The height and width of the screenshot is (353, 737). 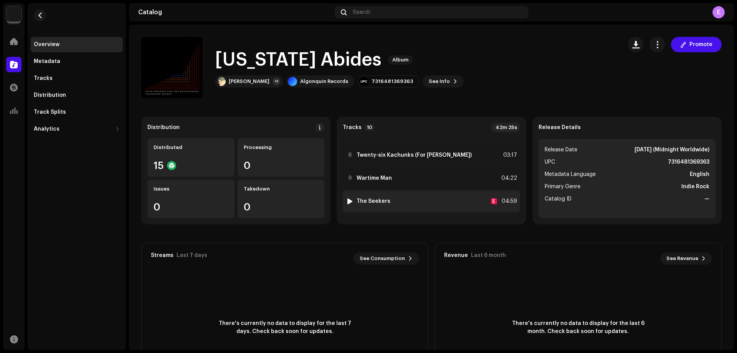 I want to click on div: Analytics, so click(x=46, y=129).